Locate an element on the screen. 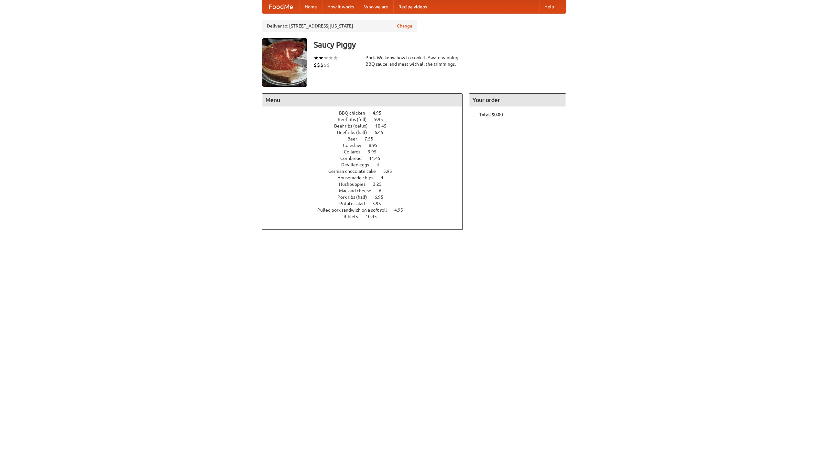 The image size is (828, 458). a: Recipe videos is located at coordinates (413, 7).